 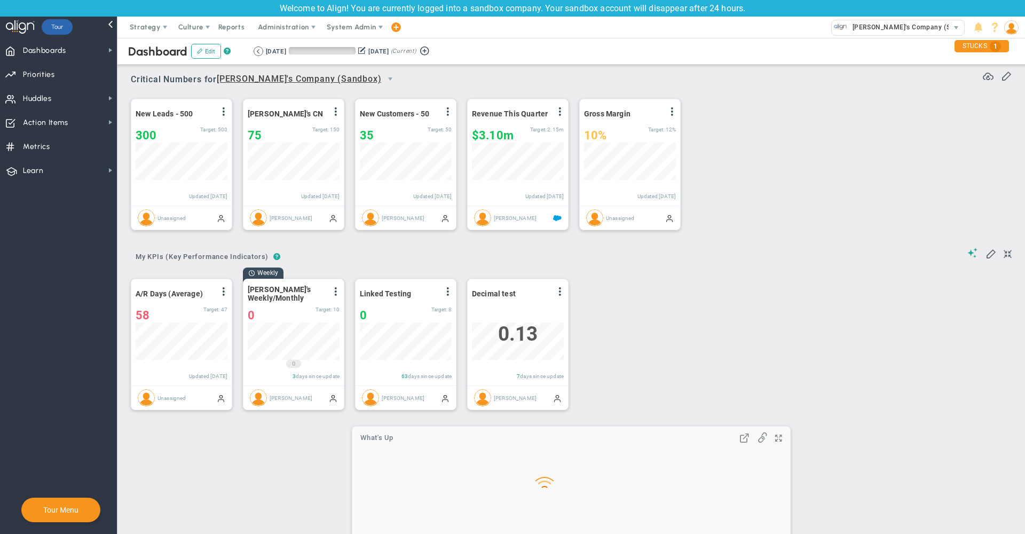 I want to click on span: Administration, so click(x=283, y=27).